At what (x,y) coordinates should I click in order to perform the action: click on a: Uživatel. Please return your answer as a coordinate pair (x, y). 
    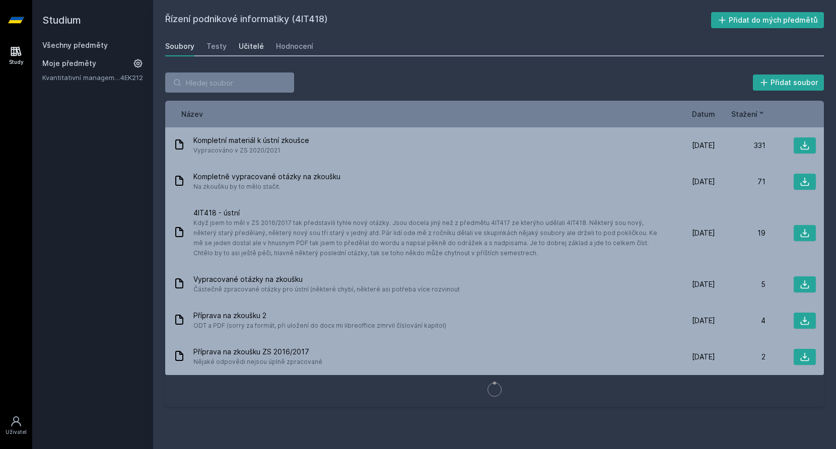
    Looking at the image, I should click on (16, 426).